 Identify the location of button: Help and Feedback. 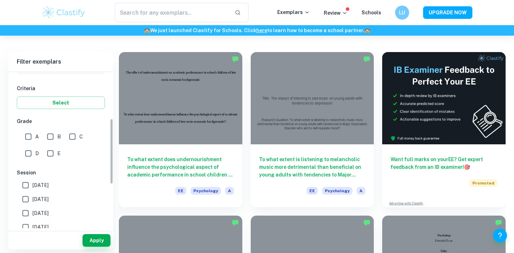
(500, 235).